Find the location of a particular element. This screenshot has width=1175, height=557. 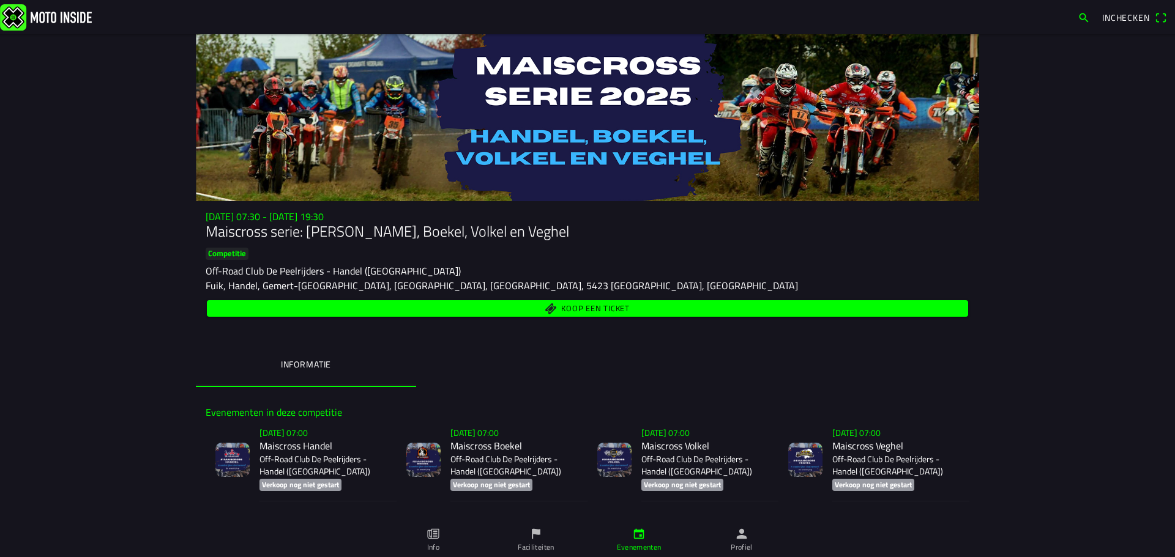

h2: Maiscross Handel is located at coordinates (323, 446).